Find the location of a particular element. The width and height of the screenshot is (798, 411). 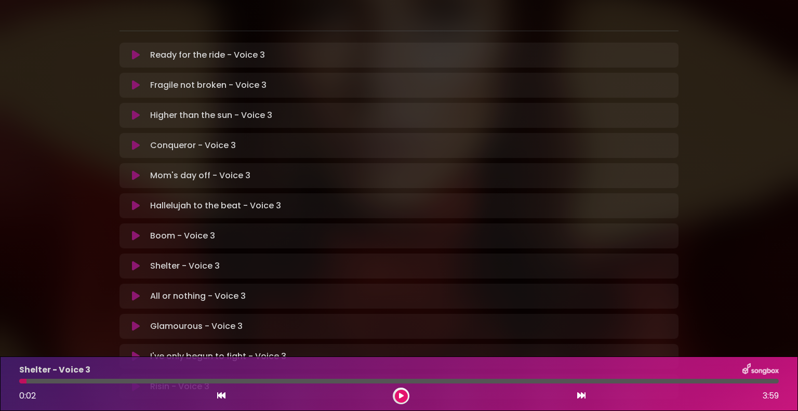

p: Mom's day off - Voice 3 is located at coordinates (200, 176).